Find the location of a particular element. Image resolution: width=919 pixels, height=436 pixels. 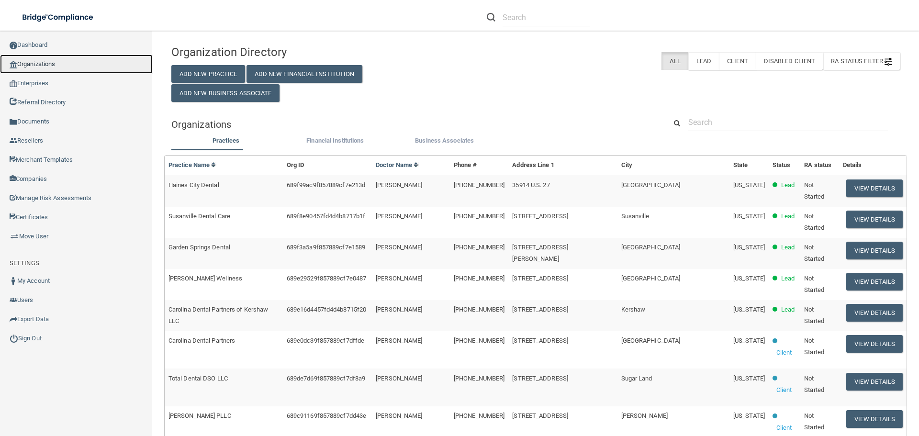

img: enterprise.0d942306.png is located at coordinates (13, 84).